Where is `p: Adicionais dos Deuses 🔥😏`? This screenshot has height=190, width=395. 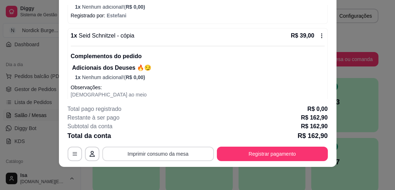
p: Adicionais dos Deuses 🔥😏 is located at coordinates (198, 68).